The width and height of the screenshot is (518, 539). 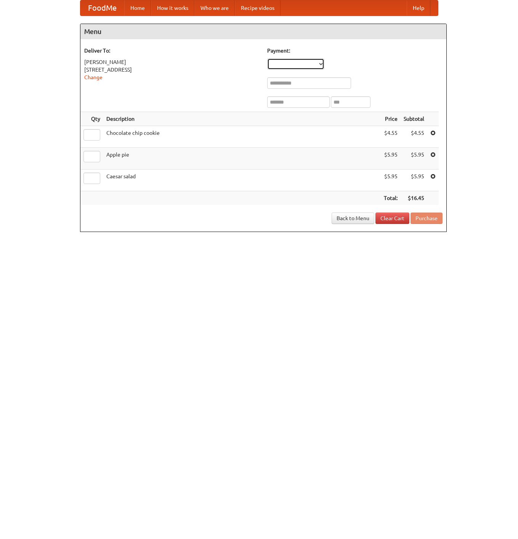 I want to click on td: Caesar salad, so click(x=242, y=180).